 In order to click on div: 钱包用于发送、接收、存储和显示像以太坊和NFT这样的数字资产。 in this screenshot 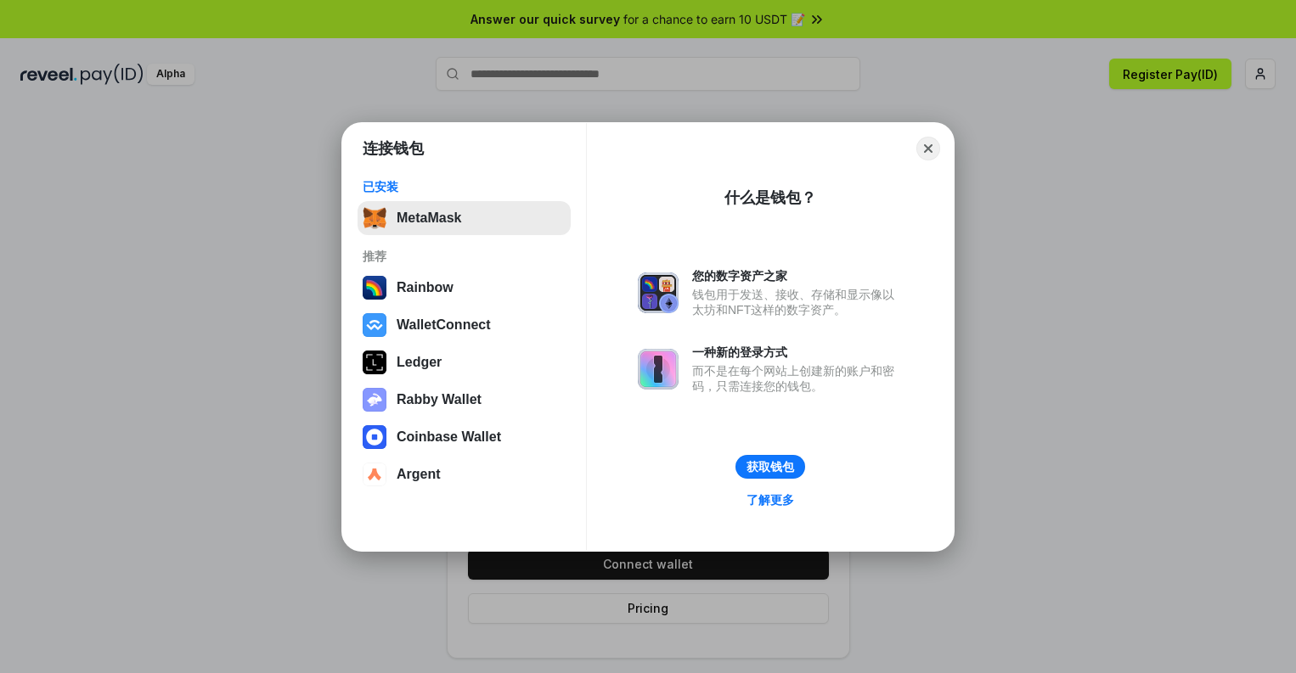, I will do `click(797, 302)`.